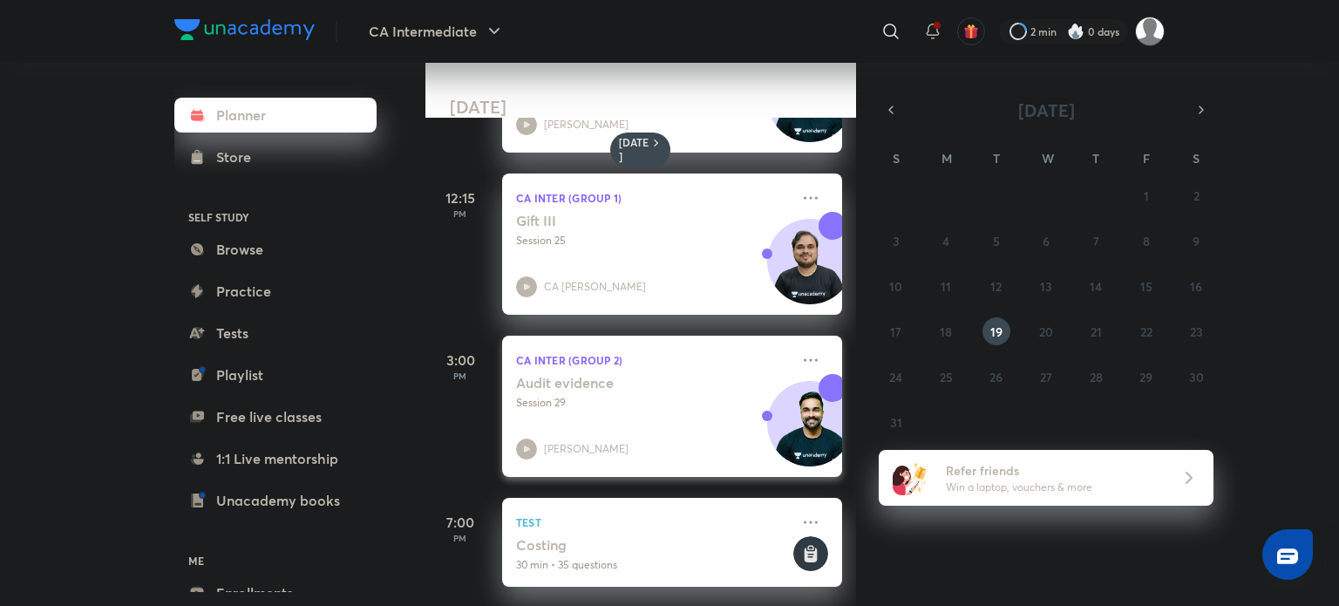 Image resolution: width=1339 pixels, height=606 pixels. Describe the element at coordinates (275, 333) in the screenshot. I see `a: Tests` at that location.